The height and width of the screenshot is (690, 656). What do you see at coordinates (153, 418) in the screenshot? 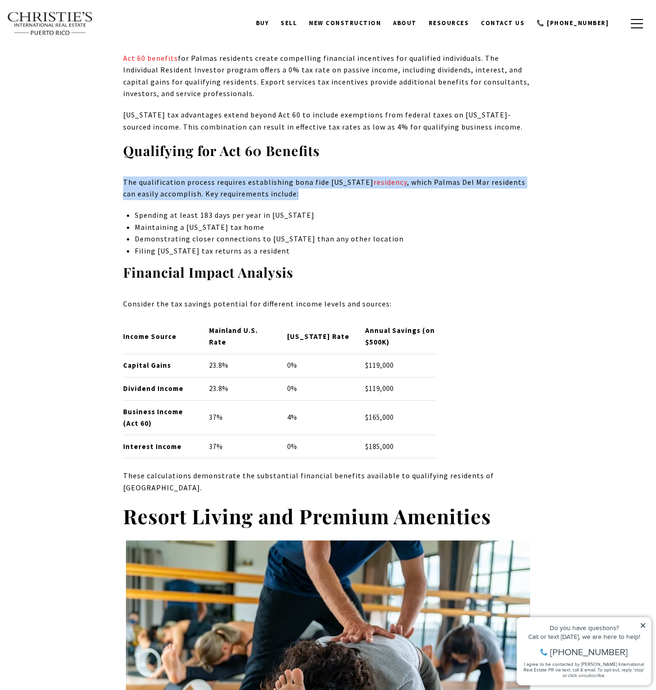
I see `strong: Business Income (Act 60)` at bounding box center [153, 418].